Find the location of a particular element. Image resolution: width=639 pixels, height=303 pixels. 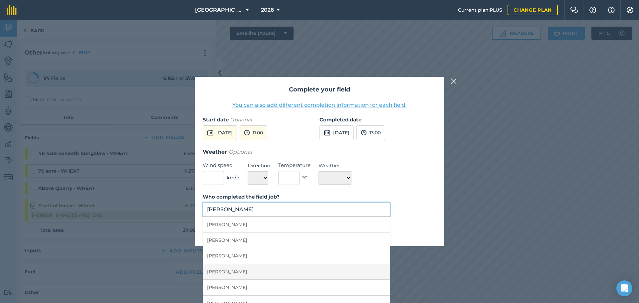

button: 11:00 is located at coordinates (253, 133).